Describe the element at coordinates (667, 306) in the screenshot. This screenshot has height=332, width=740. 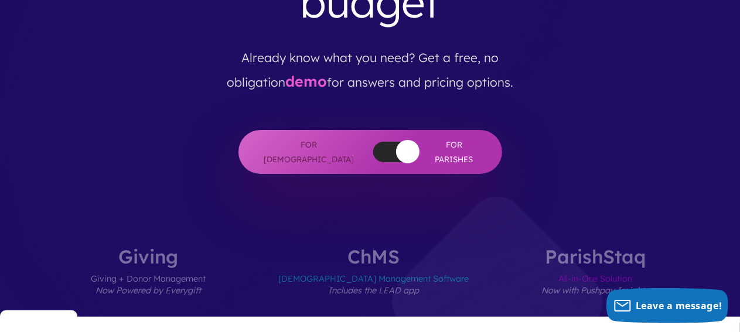
I see `button: Leave a message!` at that location.